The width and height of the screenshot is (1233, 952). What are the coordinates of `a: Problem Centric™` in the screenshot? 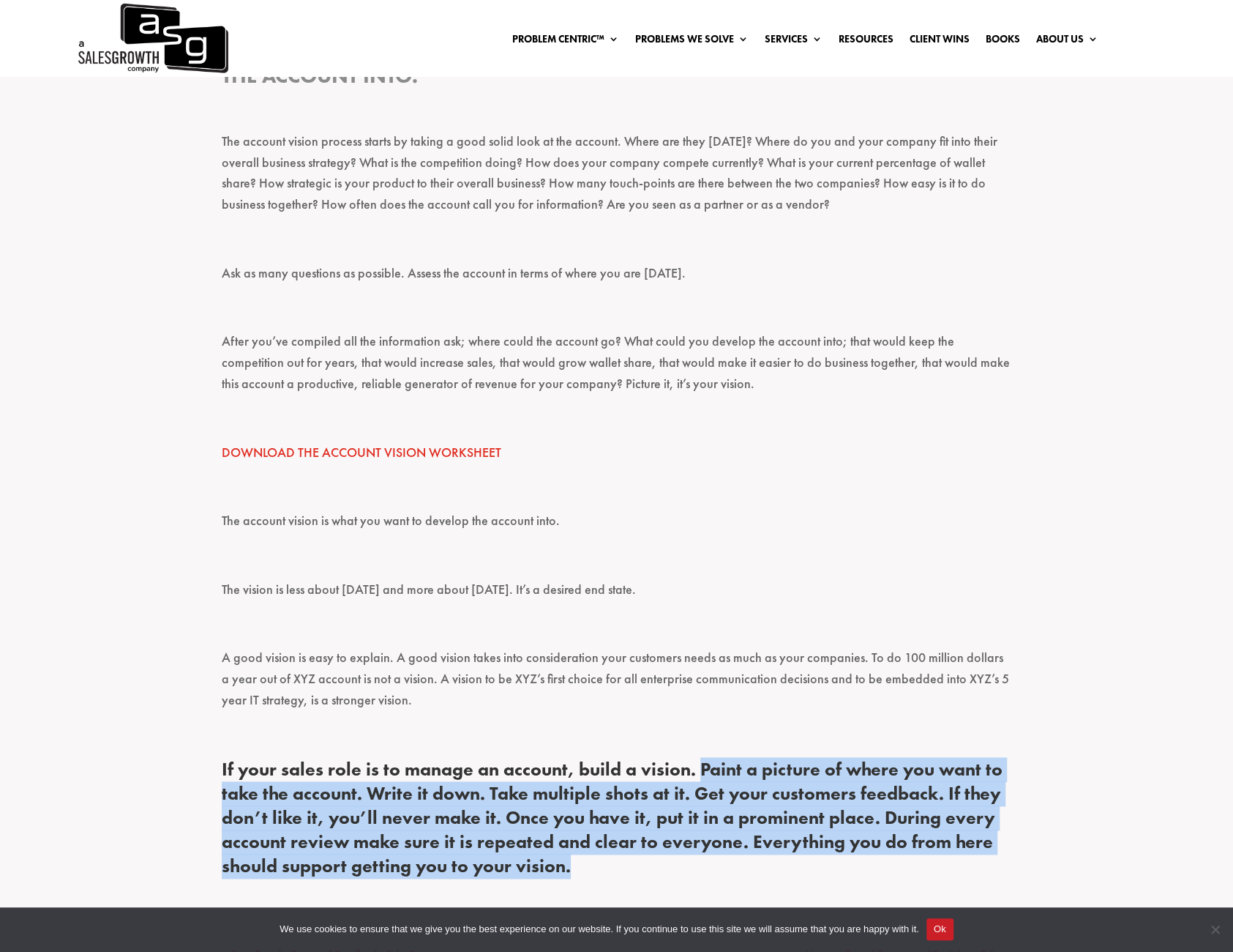 It's located at (565, 42).